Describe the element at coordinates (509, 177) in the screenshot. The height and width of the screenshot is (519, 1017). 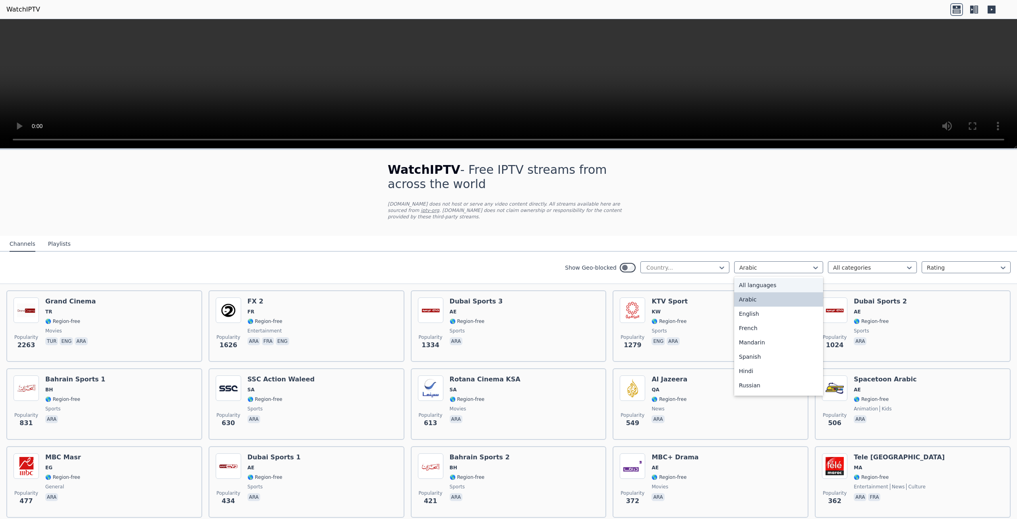
I see `h1: - Free IPTV streams from across the world` at that location.